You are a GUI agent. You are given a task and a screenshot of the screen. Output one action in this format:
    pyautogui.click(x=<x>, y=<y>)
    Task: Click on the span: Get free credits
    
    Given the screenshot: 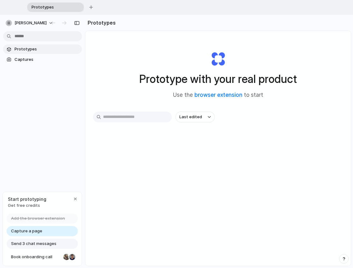 What is the action you would take?
    pyautogui.click(x=27, y=206)
    